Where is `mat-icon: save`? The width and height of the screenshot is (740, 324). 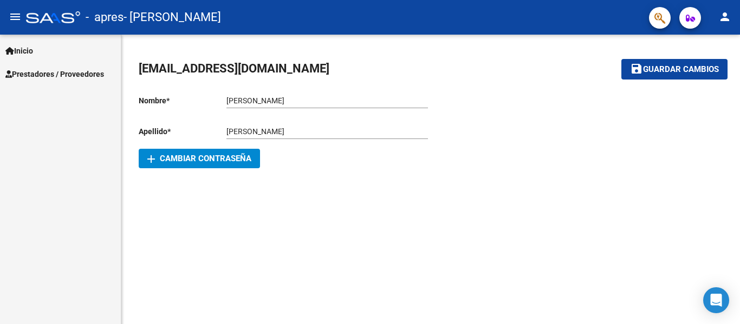
mat-icon: save is located at coordinates (636, 69).